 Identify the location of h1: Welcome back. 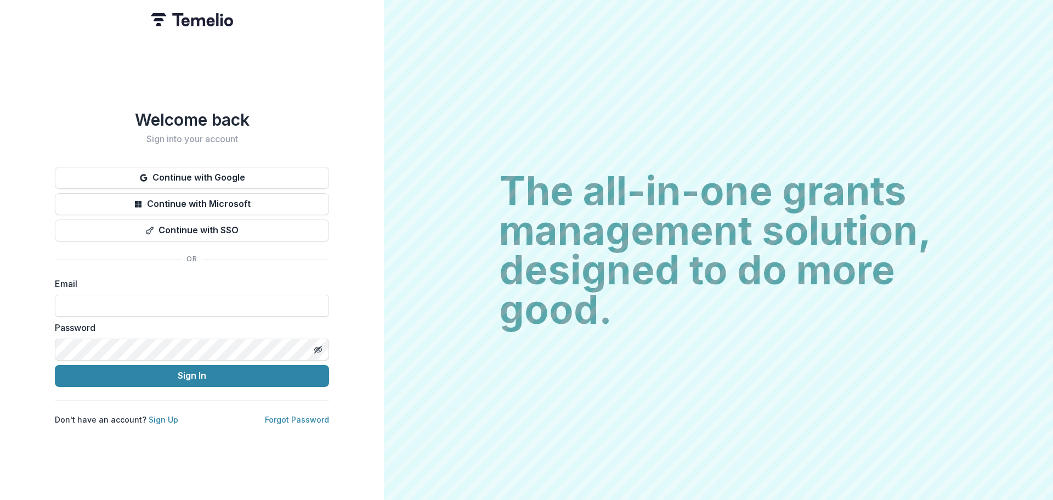
(192, 120).